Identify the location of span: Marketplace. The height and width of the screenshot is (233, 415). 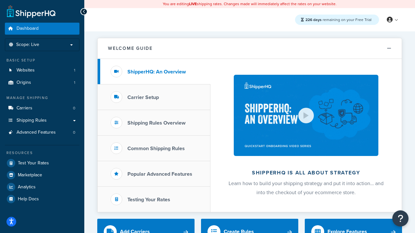
(30, 175).